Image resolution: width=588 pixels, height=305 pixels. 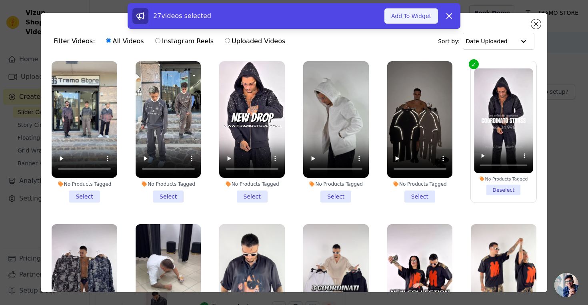 What do you see at coordinates (125, 41) in the screenshot?
I see `label: All Videos` at bounding box center [125, 41].